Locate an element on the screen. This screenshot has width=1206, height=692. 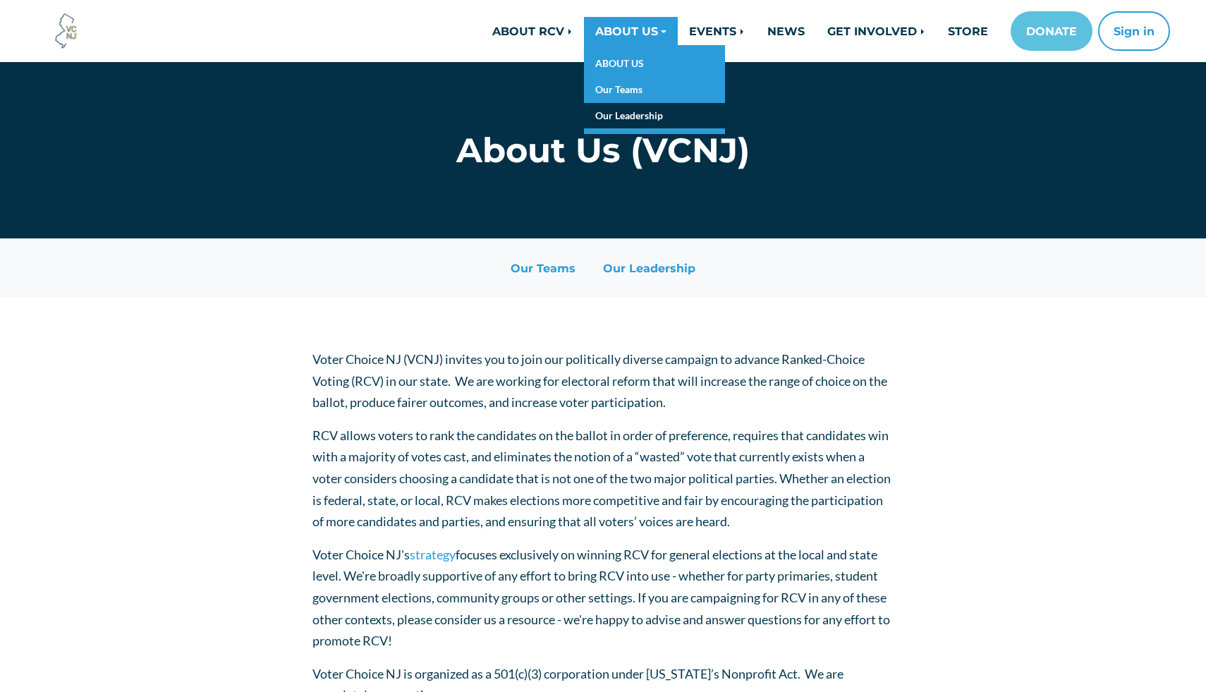
a: EVENTS is located at coordinates (717, 31).